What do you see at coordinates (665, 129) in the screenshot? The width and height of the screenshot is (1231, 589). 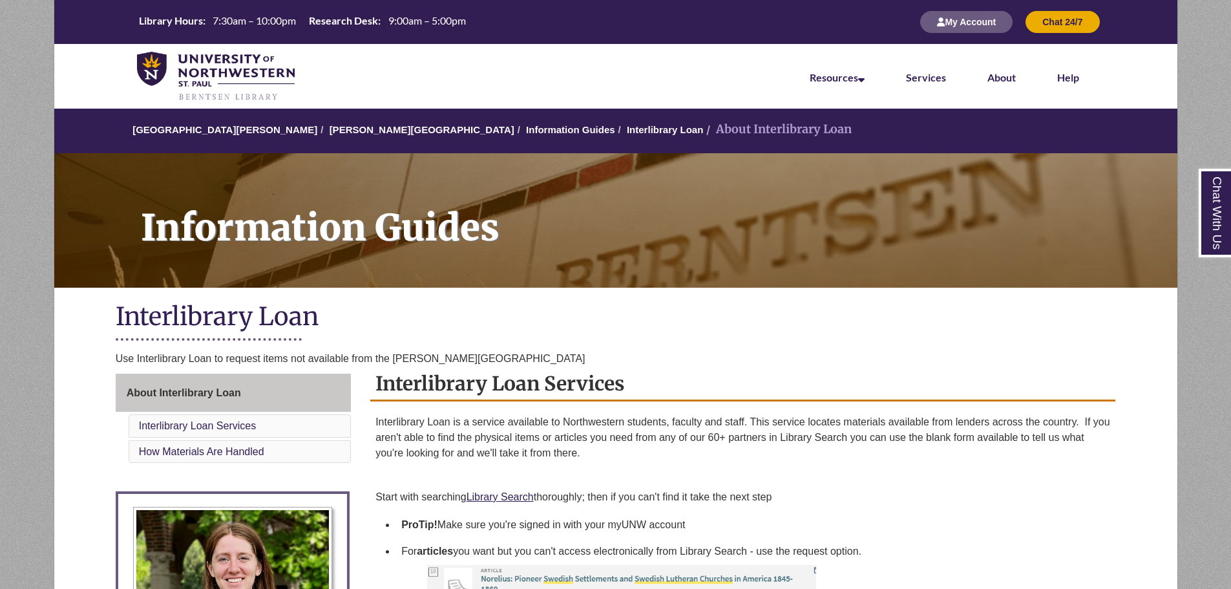 I see `a: Interlibrary Loan` at bounding box center [665, 129].